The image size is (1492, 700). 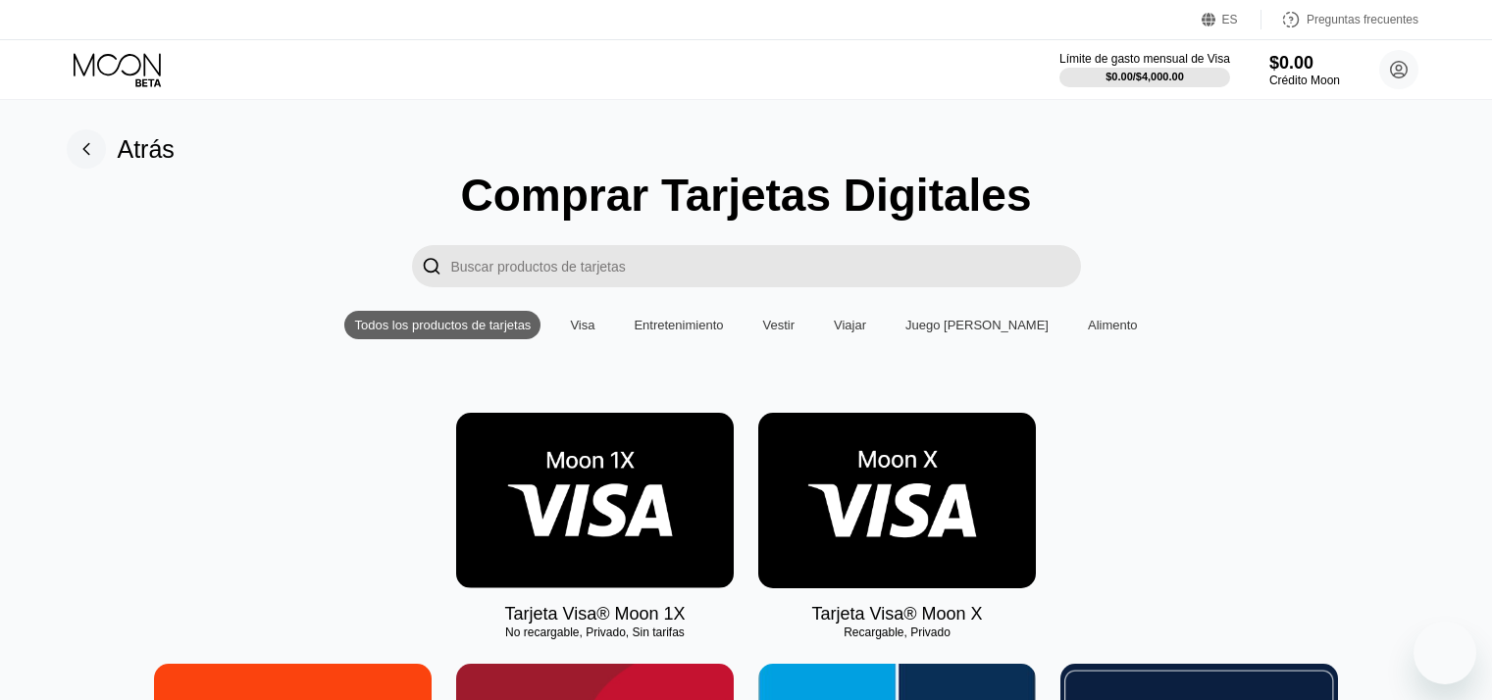 What do you see at coordinates (850, 325) in the screenshot?
I see `font: Viajar` at bounding box center [850, 325].